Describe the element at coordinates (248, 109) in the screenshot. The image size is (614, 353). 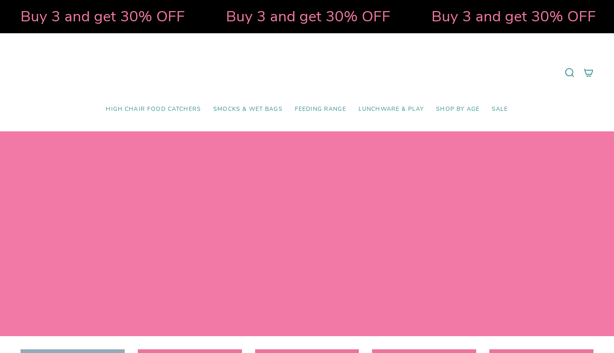
I see `div: Smocks & Wet Bags` at that location.